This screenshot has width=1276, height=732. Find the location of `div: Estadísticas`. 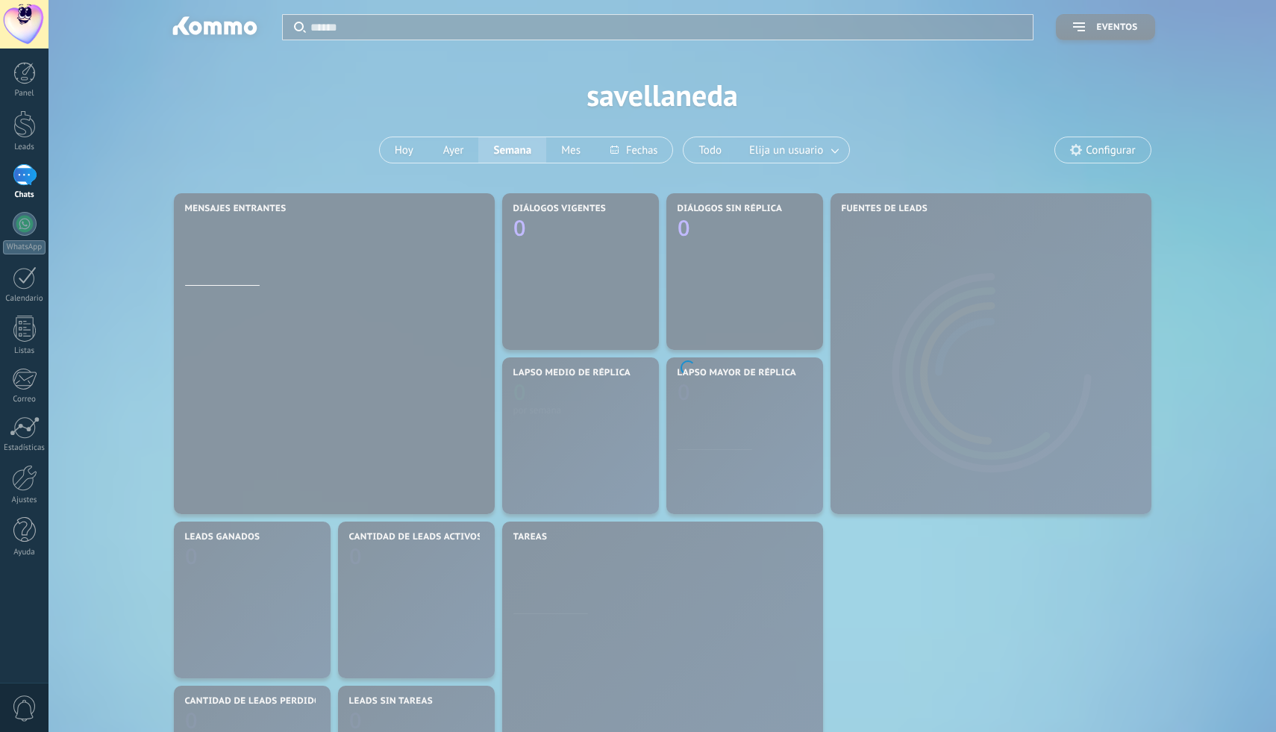

div: Estadísticas is located at coordinates (25, 448).